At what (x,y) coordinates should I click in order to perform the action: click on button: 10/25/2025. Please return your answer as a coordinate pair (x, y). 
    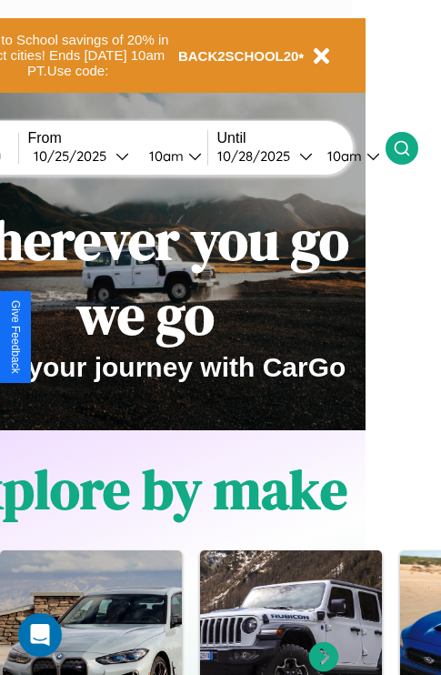
    Looking at the image, I should click on (81, 156).